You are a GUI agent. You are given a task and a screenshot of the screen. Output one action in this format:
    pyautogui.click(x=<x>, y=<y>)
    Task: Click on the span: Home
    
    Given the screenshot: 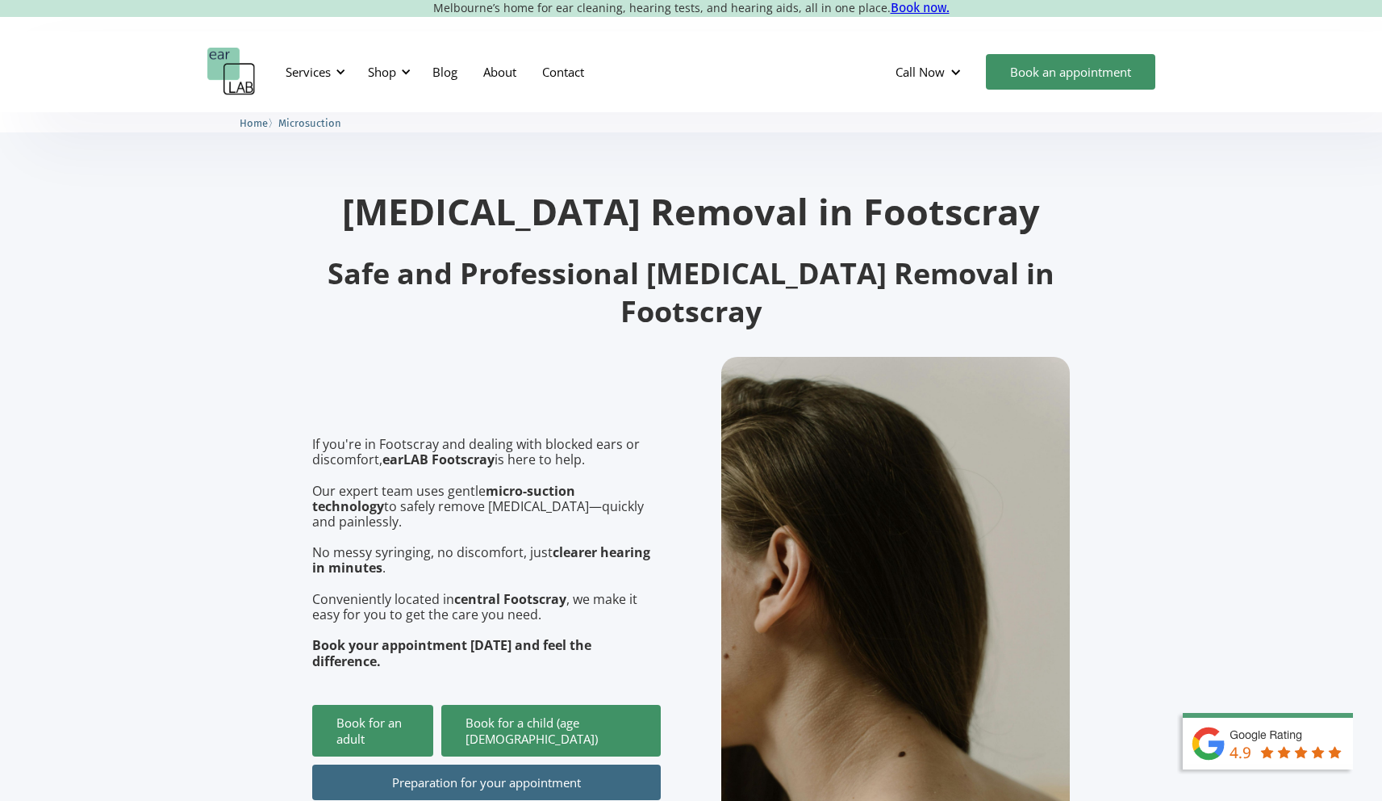 What is the action you would take?
    pyautogui.click(x=253, y=123)
    